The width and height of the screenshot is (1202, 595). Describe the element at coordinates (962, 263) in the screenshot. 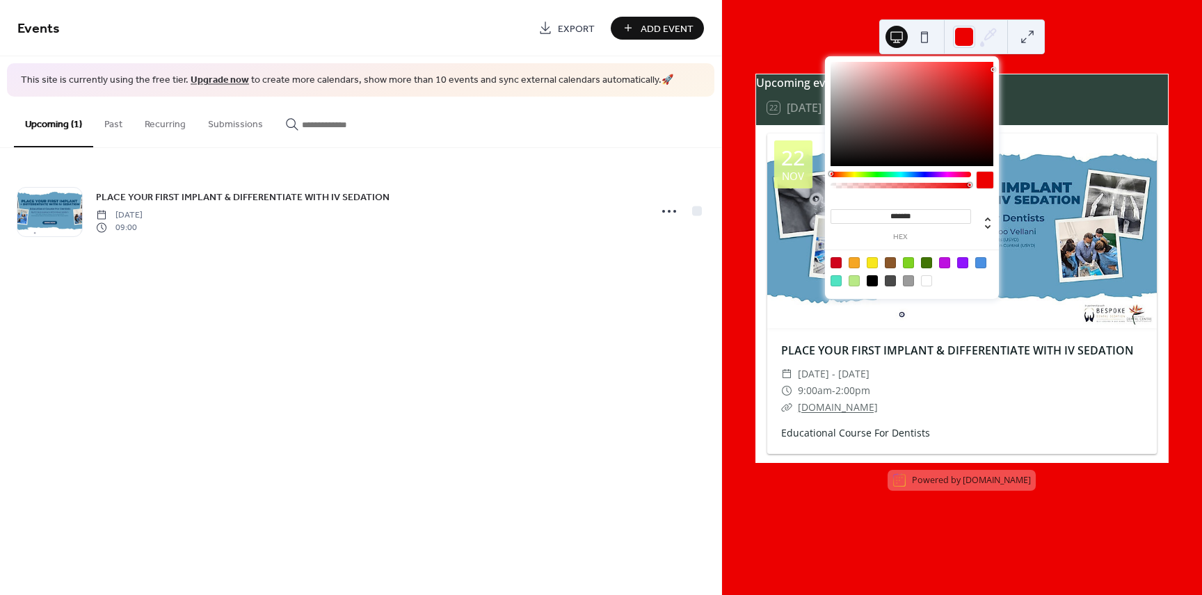

I see `div: #9013FE` at that location.